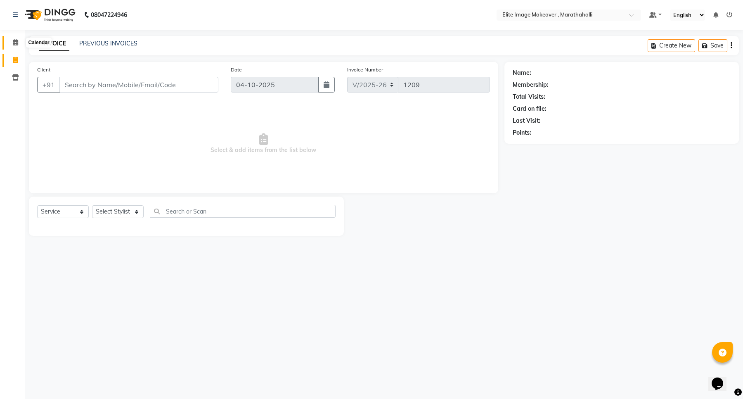 The image size is (743, 399). Describe the element at coordinates (529, 97) in the screenshot. I see `div: Total Visits:` at that location.